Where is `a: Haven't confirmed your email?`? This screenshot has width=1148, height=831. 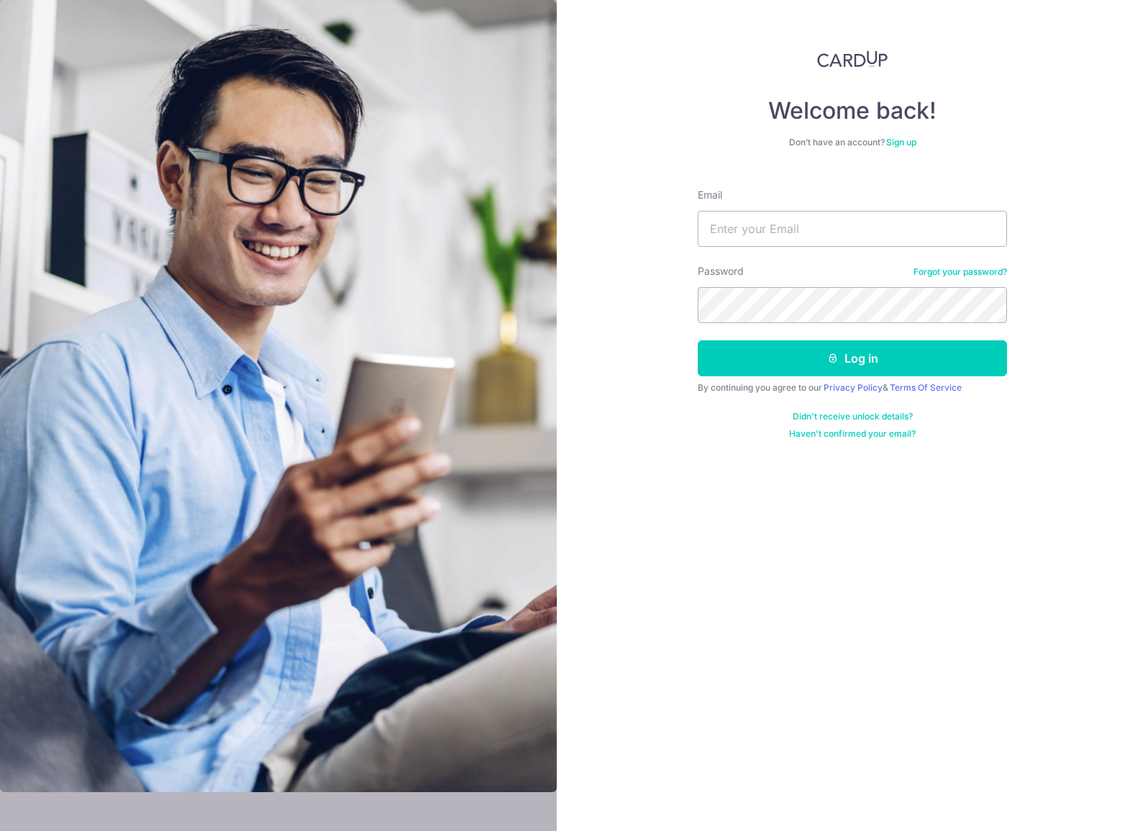
a: Haven't confirmed your email? is located at coordinates (853, 434).